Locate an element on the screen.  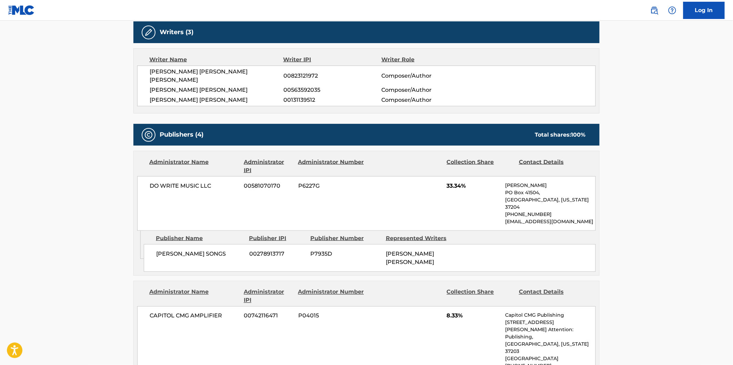
span: 00742116471 is located at coordinates (268, 316).